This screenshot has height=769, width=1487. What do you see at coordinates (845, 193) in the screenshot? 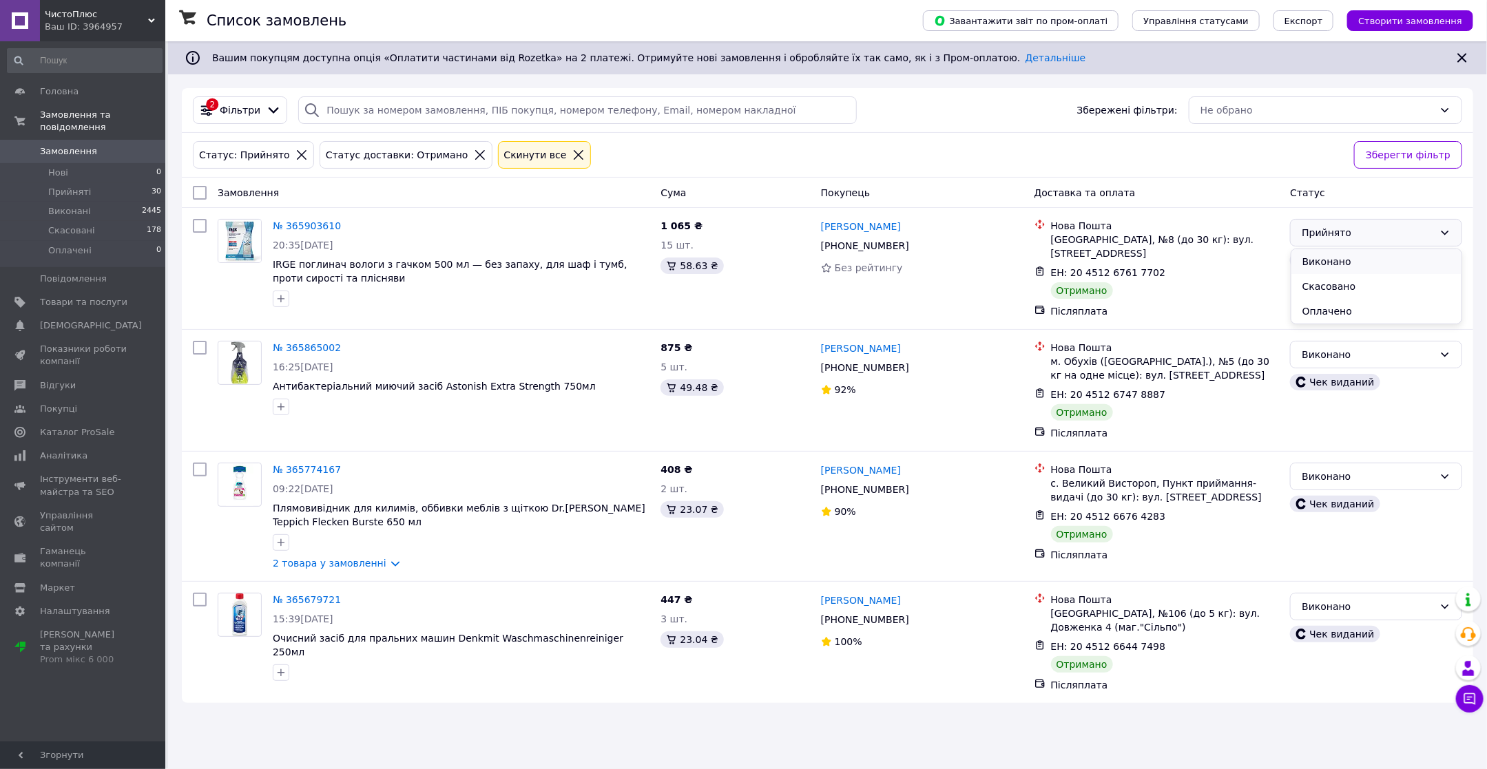
I see `span: Покупець` at bounding box center [845, 193].